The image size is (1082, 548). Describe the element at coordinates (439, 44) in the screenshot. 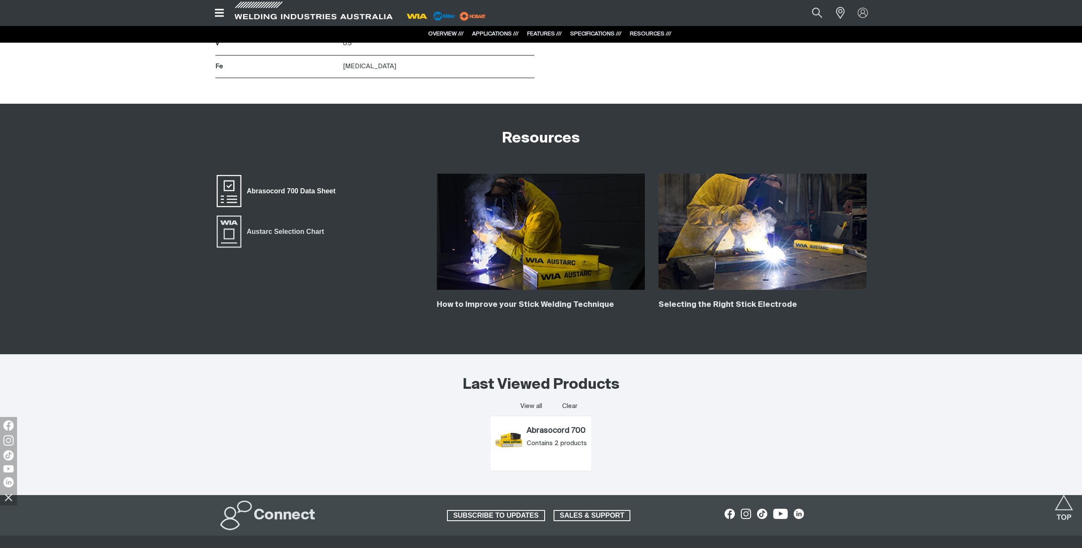

I see `p: 0.5` at that location.